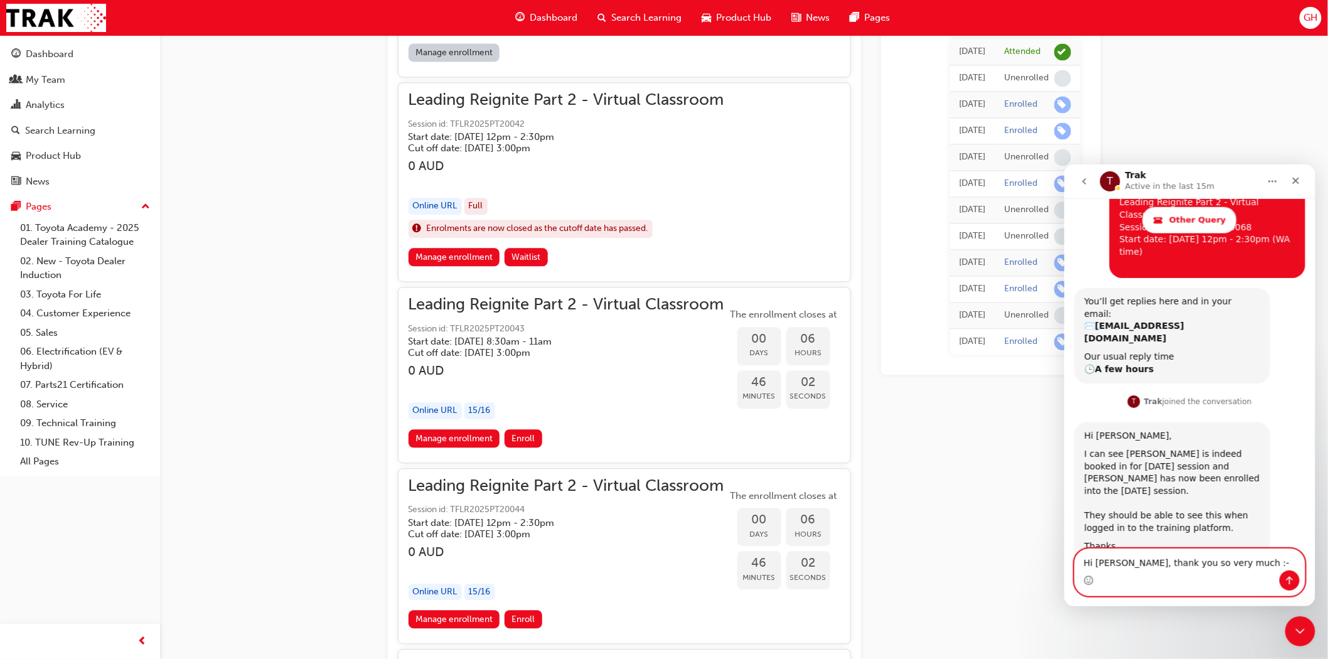 The image size is (1328, 659). I want to click on div: 15 / 16, so click(479, 410).